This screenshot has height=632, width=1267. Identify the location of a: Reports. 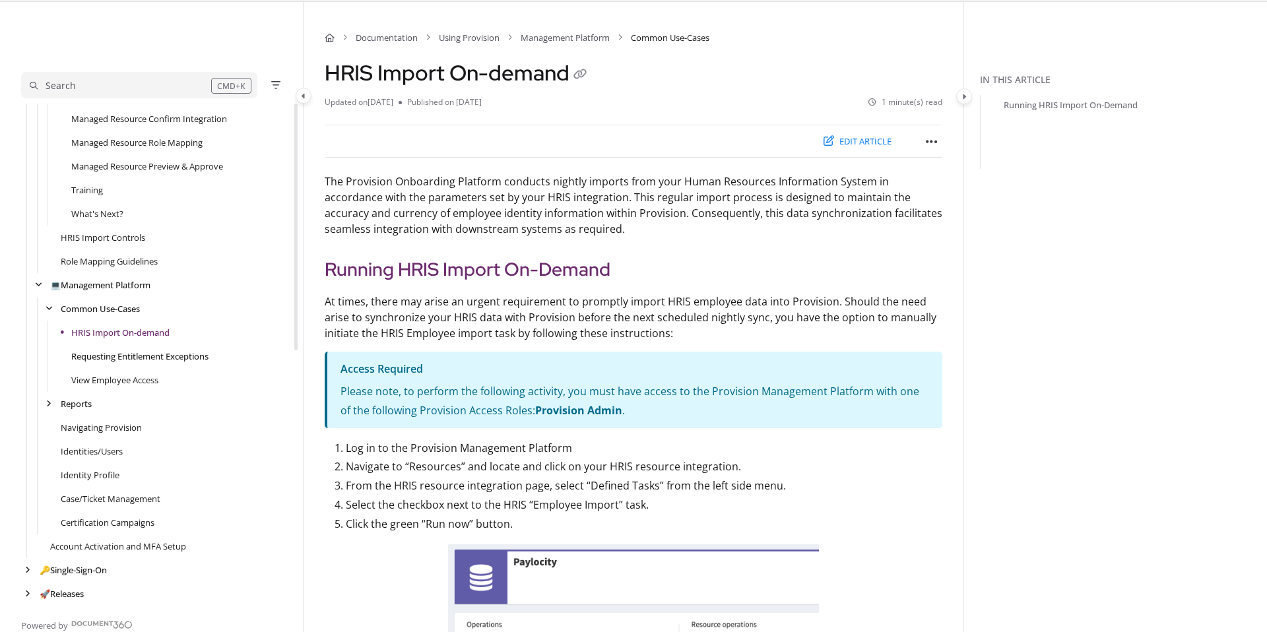
(76, 404).